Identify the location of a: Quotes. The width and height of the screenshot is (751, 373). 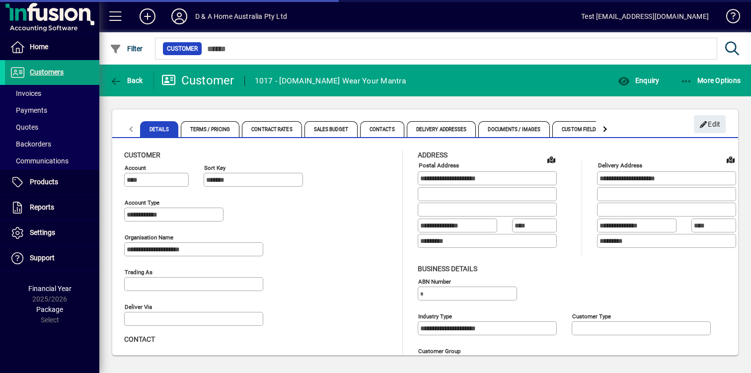
(52, 127).